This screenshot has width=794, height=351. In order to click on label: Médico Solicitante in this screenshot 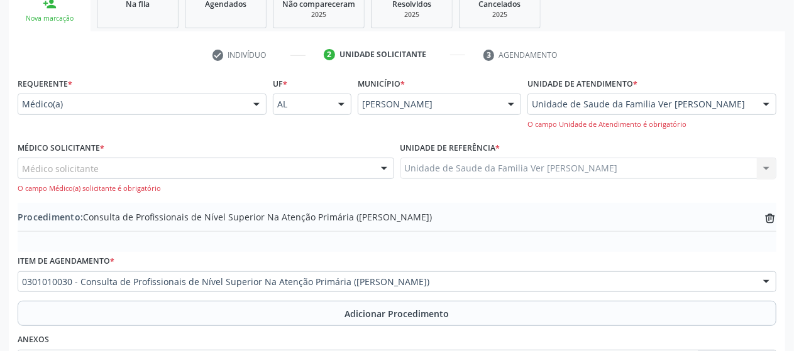, I will do `click(61, 148)`.